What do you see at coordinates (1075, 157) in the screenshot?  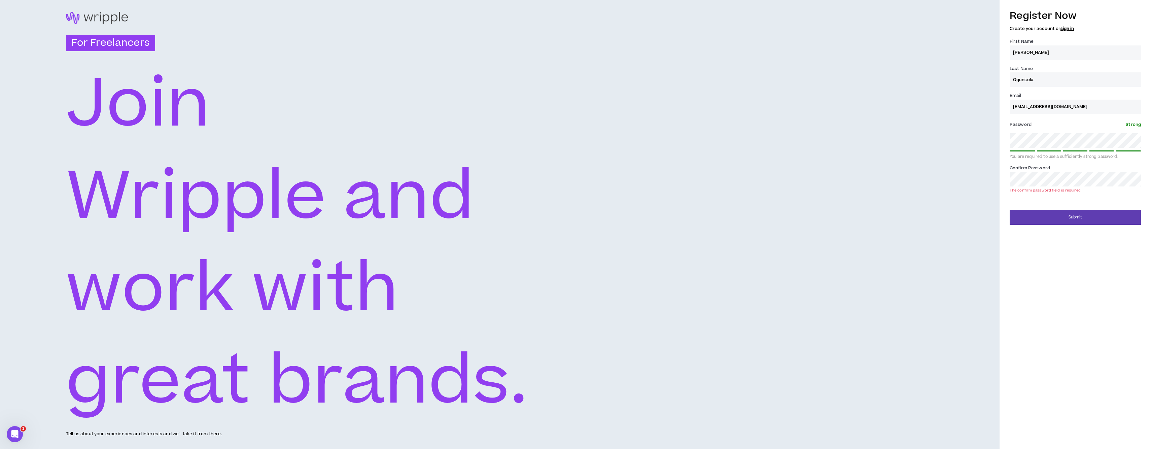 I see `div: You are required to use a sufficiently strong password.` at bounding box center [1075, 157].